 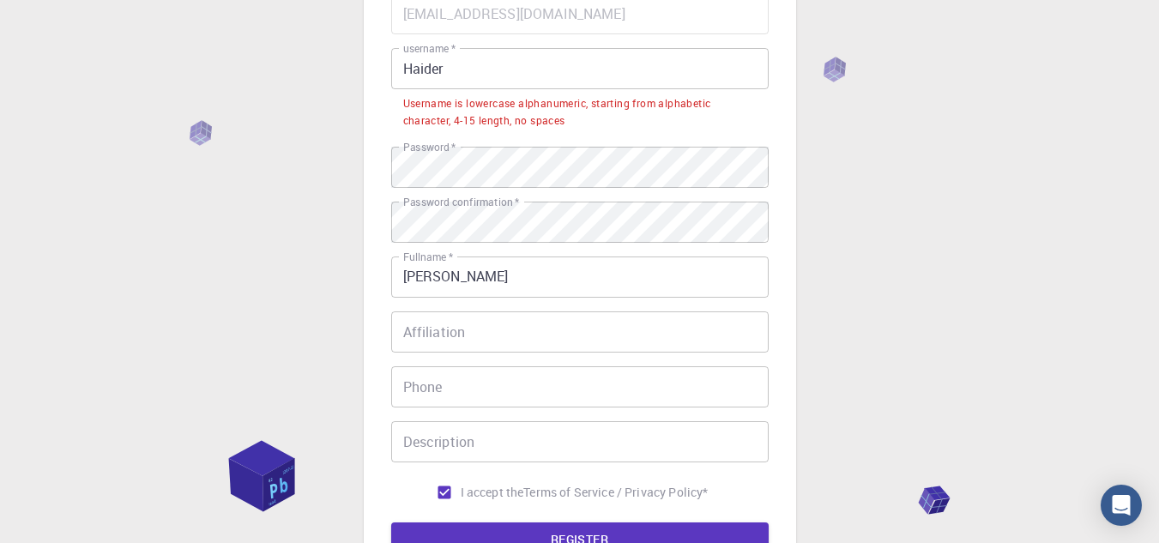 What do you see at coordinates (429, 48) in the screenshot?
I see `label: username` at bounding box center [429, 48].